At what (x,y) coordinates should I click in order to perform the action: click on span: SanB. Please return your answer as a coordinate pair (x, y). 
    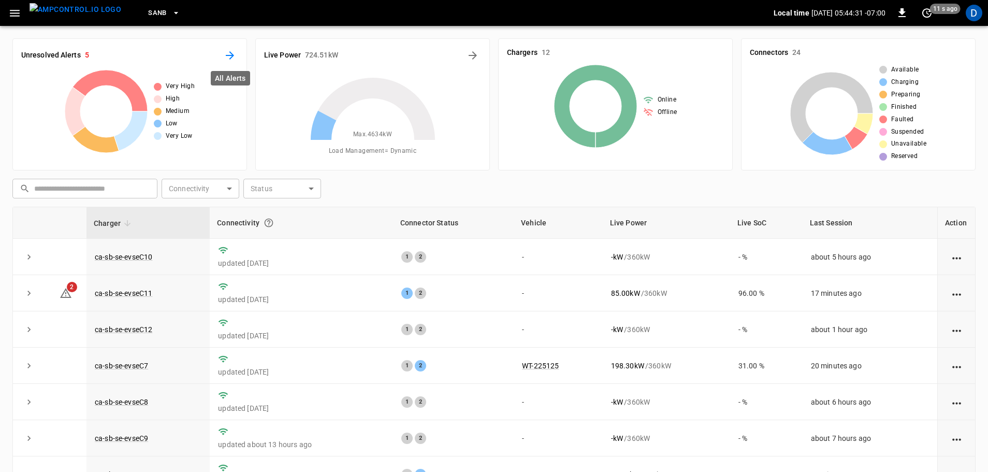
    Looking at the image, I should click on (157, 13).